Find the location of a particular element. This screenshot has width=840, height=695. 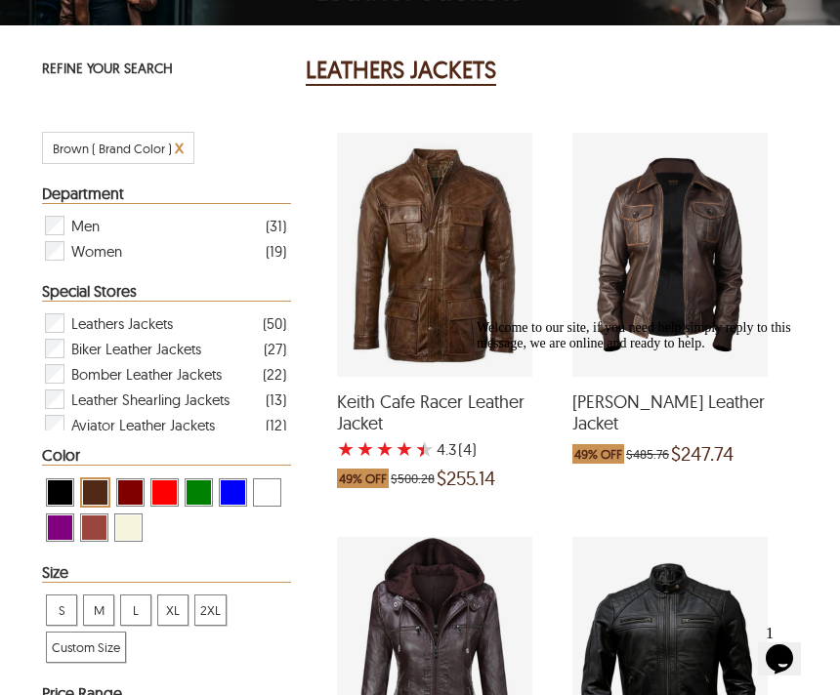

span: L is located at coordinates (136, 610).